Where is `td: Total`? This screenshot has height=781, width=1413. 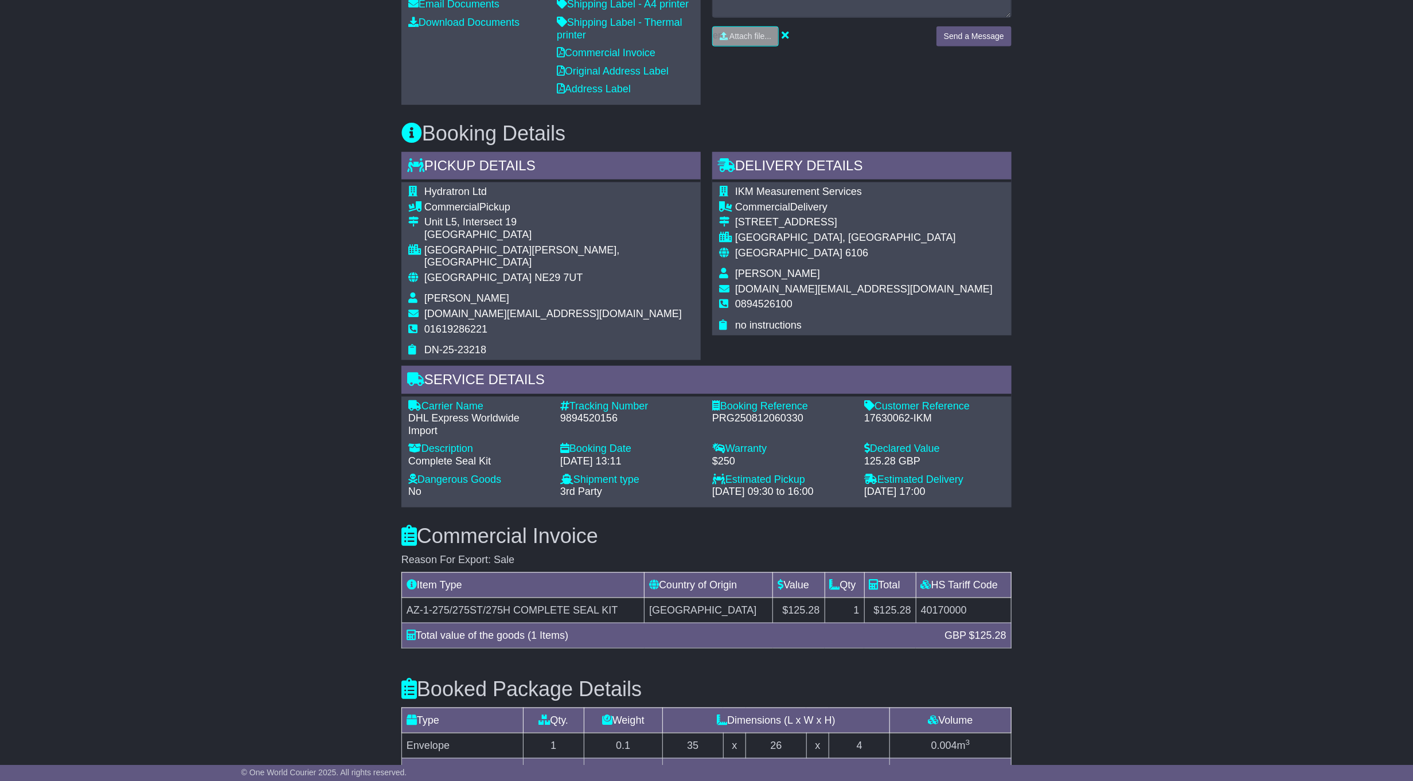
td: Total is located at coordinates (890, 585).